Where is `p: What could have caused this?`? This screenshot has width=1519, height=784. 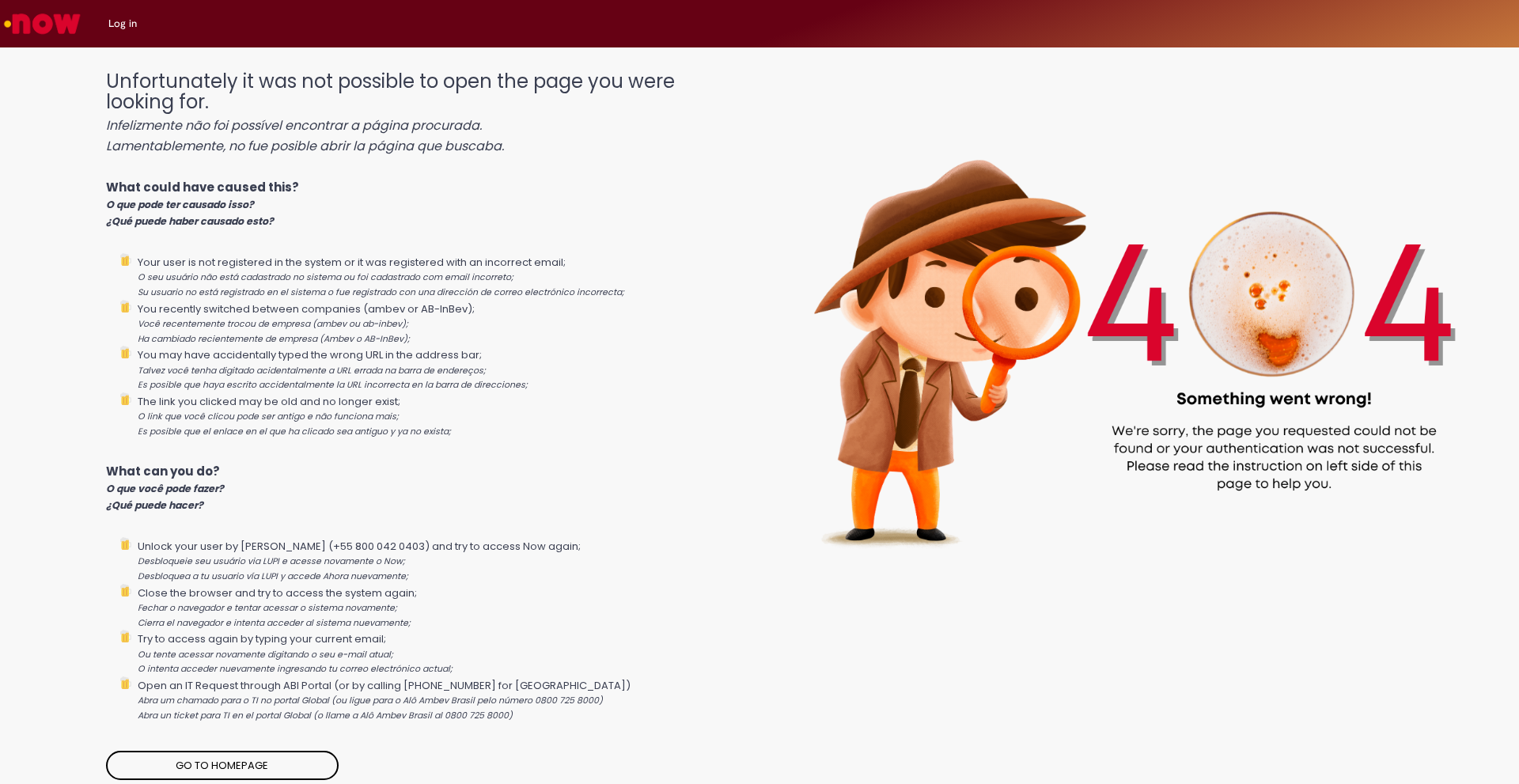
p: What could have caused this? is located at coordinates (424, 204).